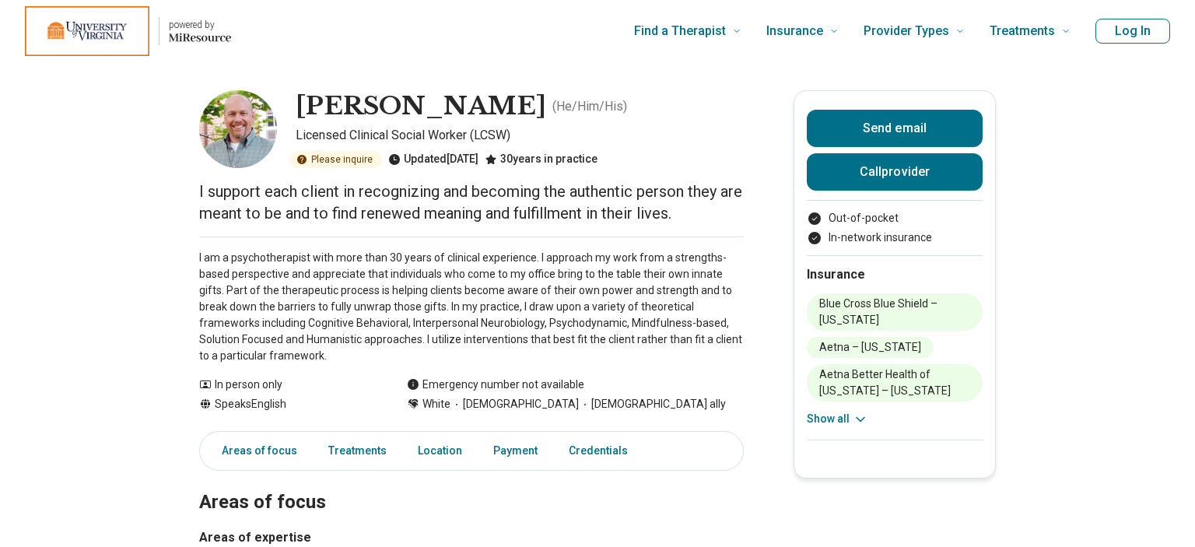 The width and height of the screenshot is (1195, 547). Describe the element at coordinates (794, 31) in the screenshot. I see `span: Insurance` at that location.